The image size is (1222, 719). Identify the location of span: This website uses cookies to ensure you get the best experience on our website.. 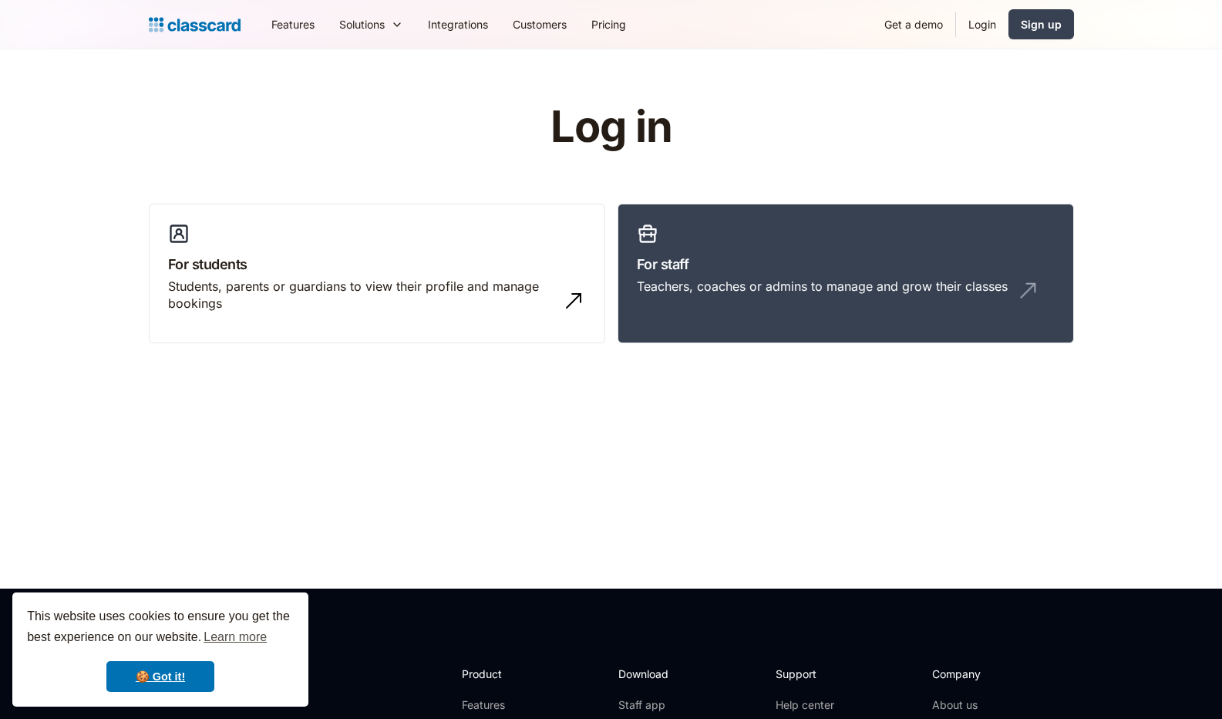
(160, 628).